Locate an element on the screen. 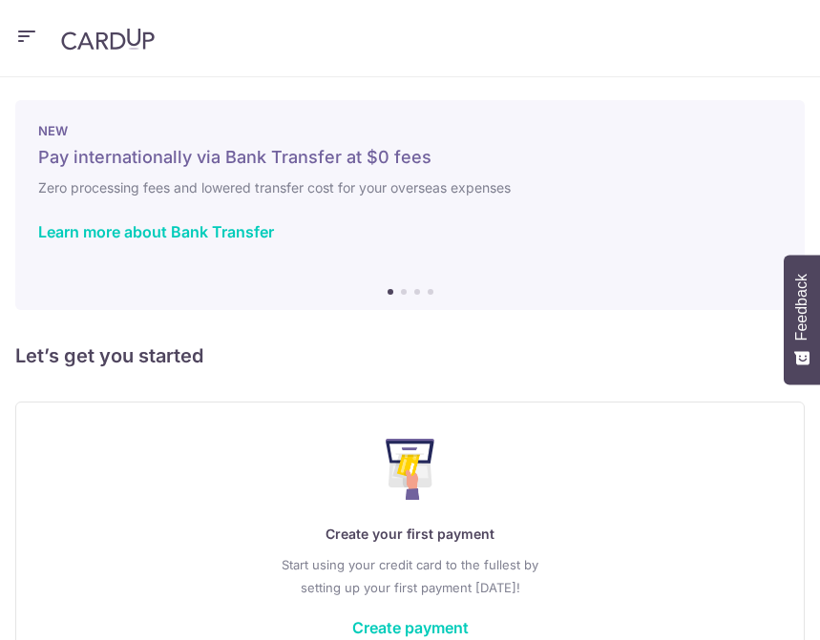 The image size is (820, 640). p: Create your first payment is located at coordinates (409, 535).